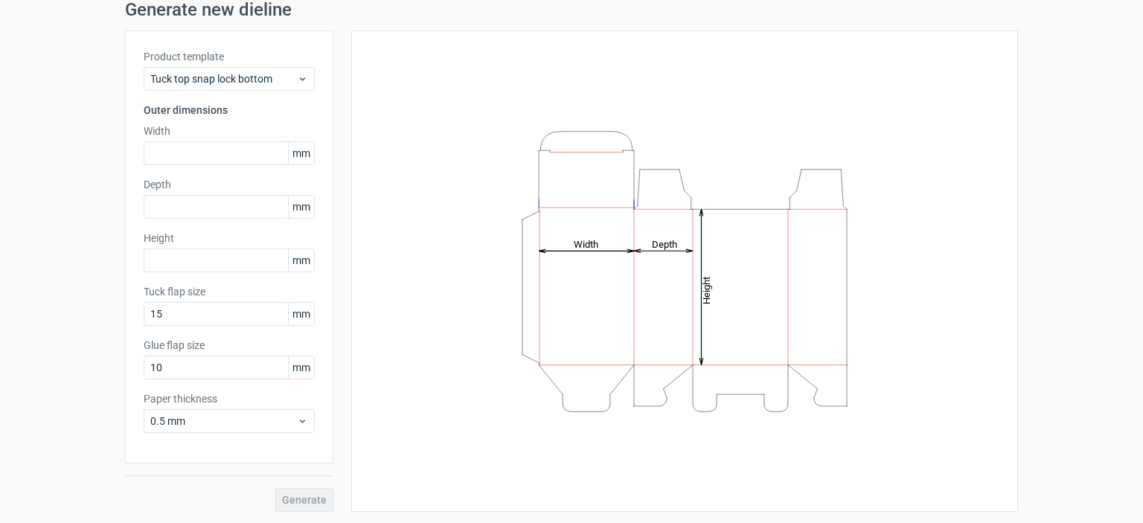 The image size is (1143, 523). I want to click on span: 0.5 mm, so click(223, 421).